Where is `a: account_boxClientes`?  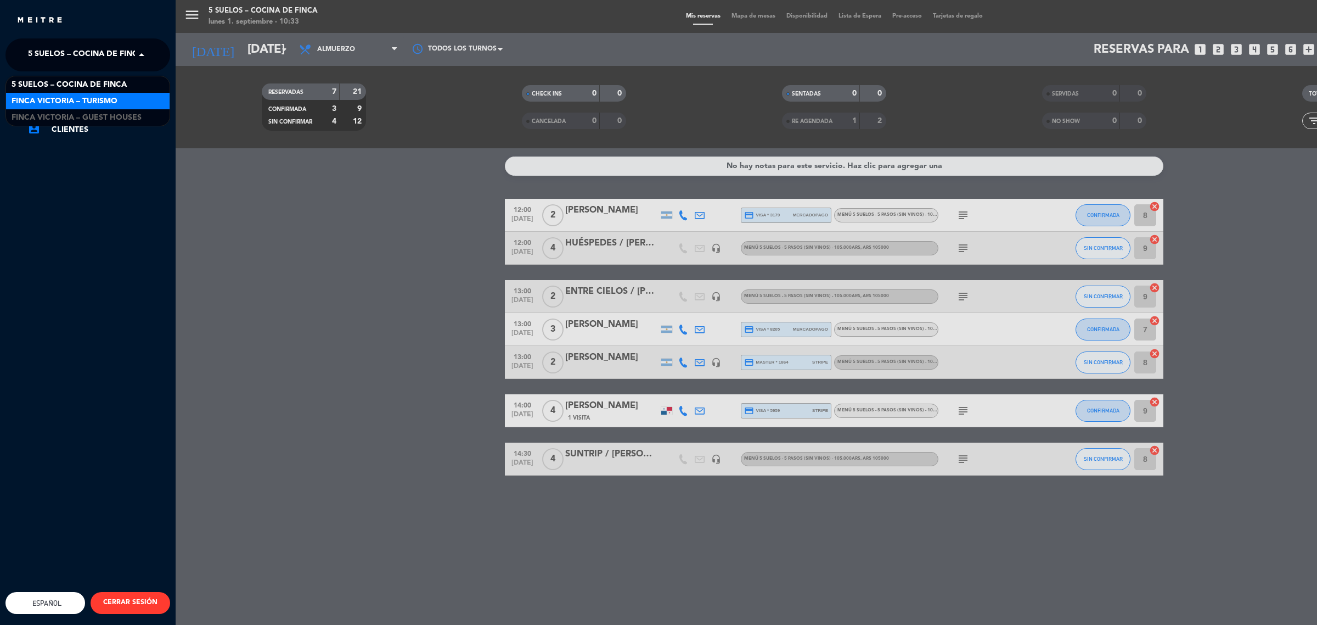
a: account_boxClientes is located at coordinates (99, 130).